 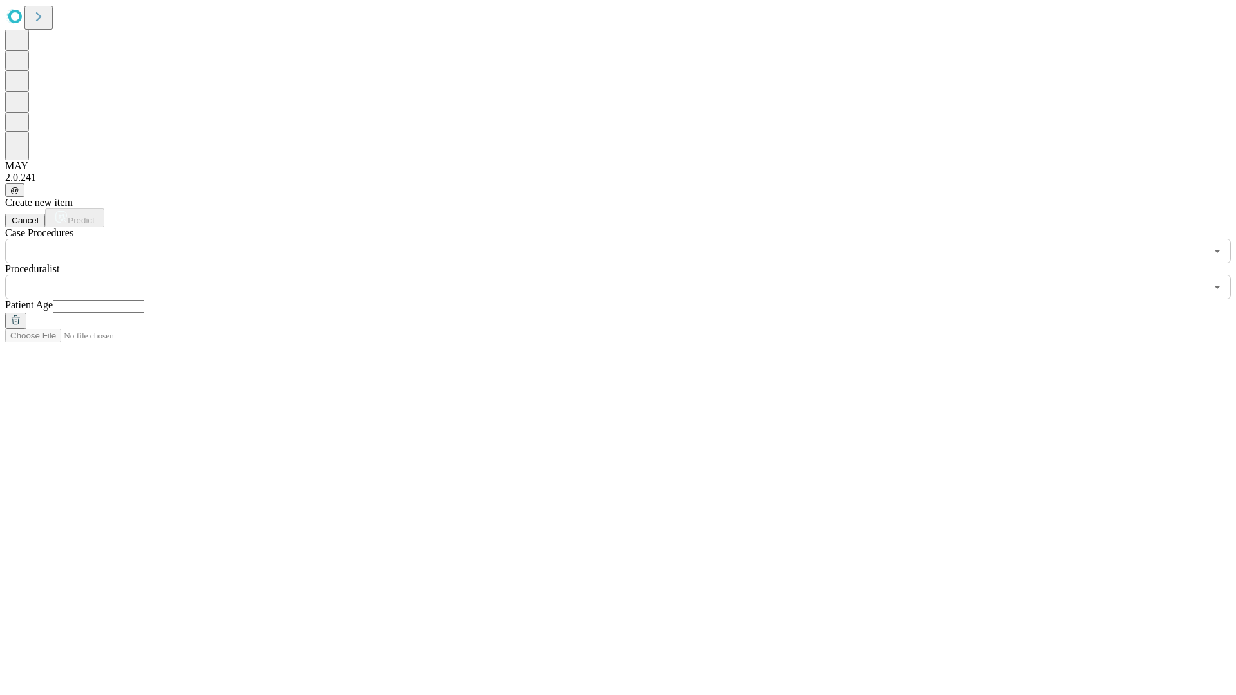 What do you see at coordinates (32, 268) in the screenshot?
I see `span: Proceduralist` at bounding box center [32, 268].